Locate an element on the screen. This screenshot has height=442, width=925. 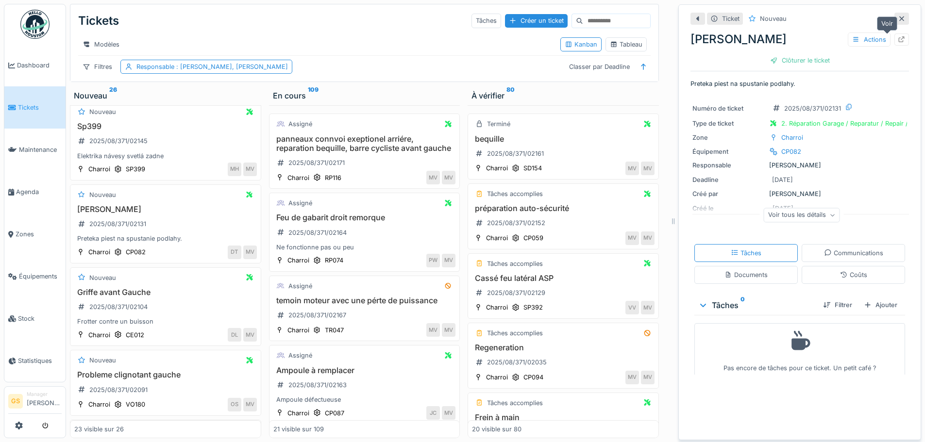
div: À vérifier is located at coordinates (563, 96).